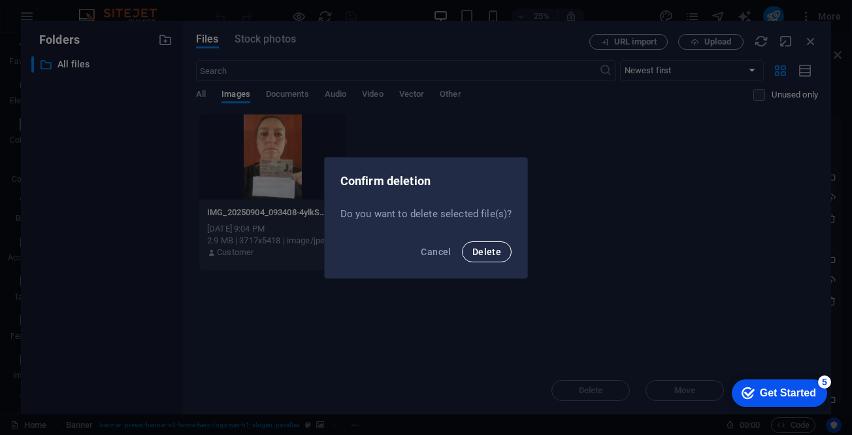  What do you see at coordinates (487, 252) in the screenshot?
I see `button: Delete` at bounding box center [487, 252].